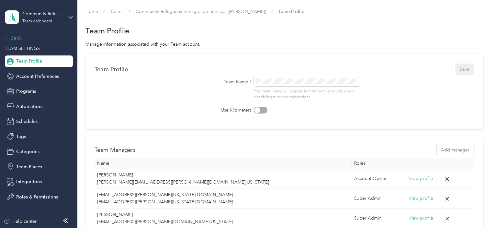 The height and width of the screenshot is (228, 494). I want to click on div: Manage information associated with your Team account., so click(284, 44).